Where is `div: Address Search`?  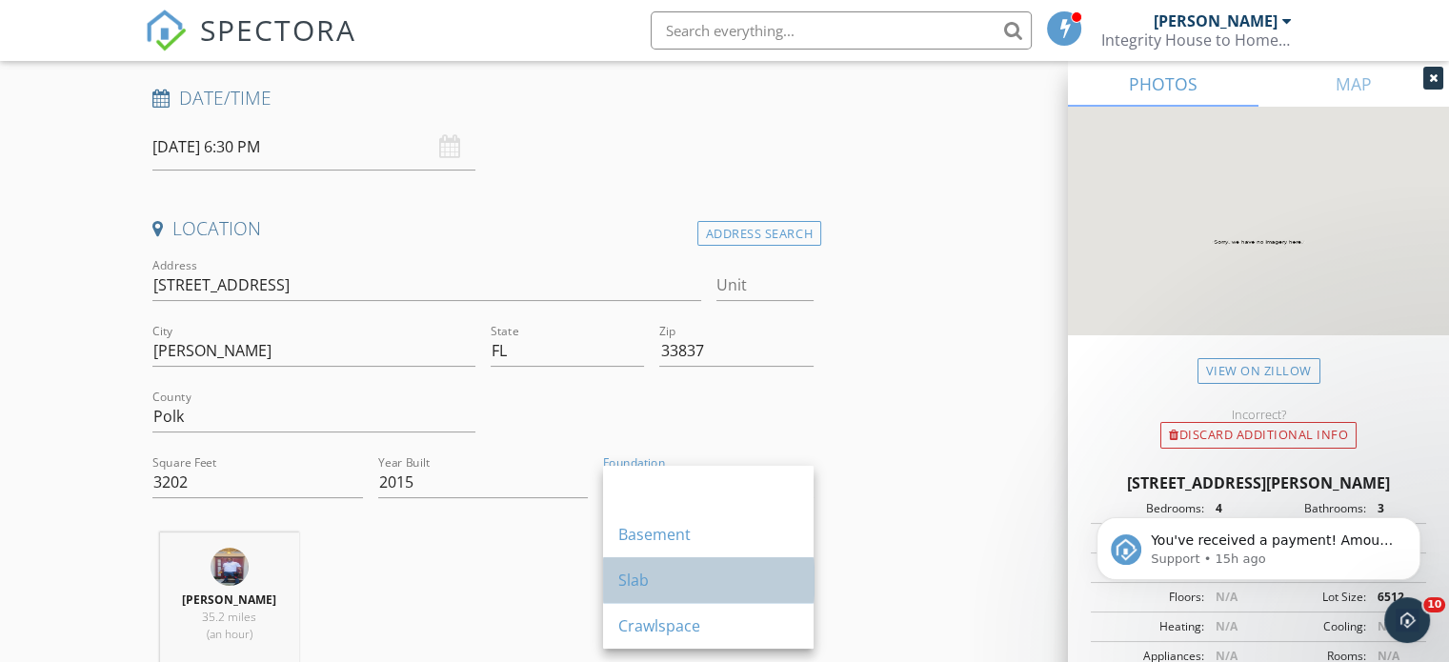
div: Address Search is located at coordinates (759, 233).